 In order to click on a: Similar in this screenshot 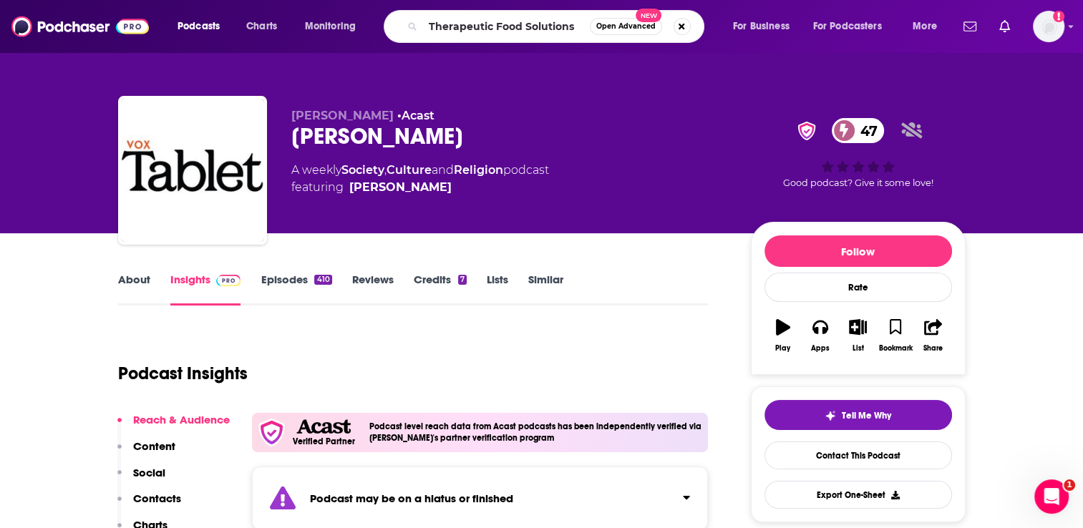, I will do `click(545, 289)`.